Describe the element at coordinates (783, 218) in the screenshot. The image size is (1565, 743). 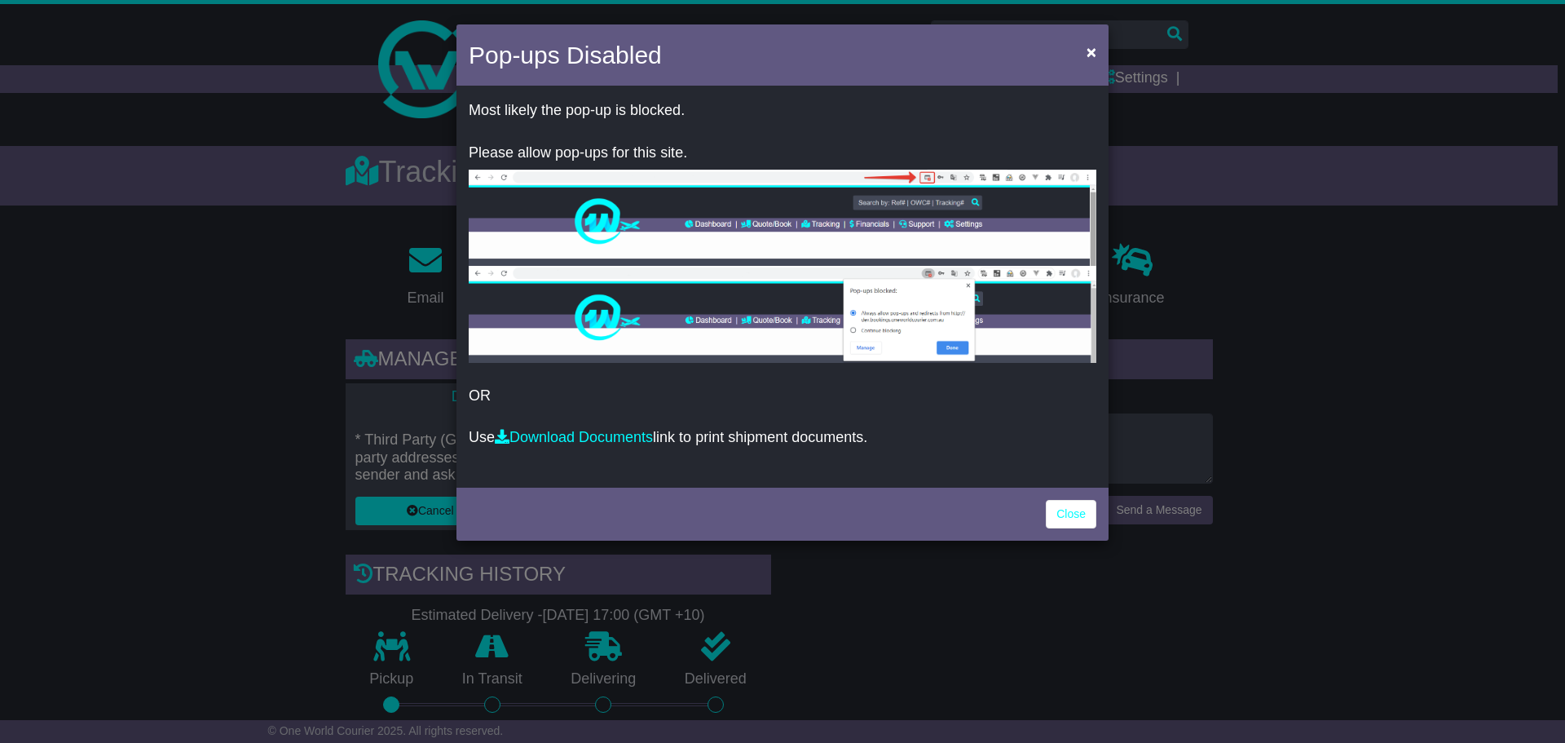
I see `img: allow-popup-1.png` at that location.